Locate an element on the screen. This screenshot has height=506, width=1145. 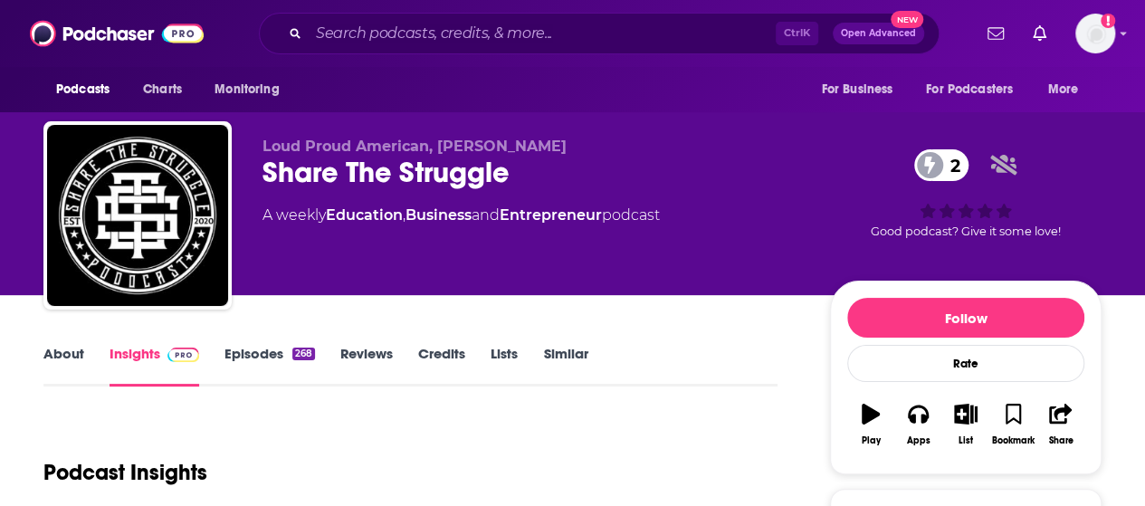
div: Share is located at coordinates (1059, 441).